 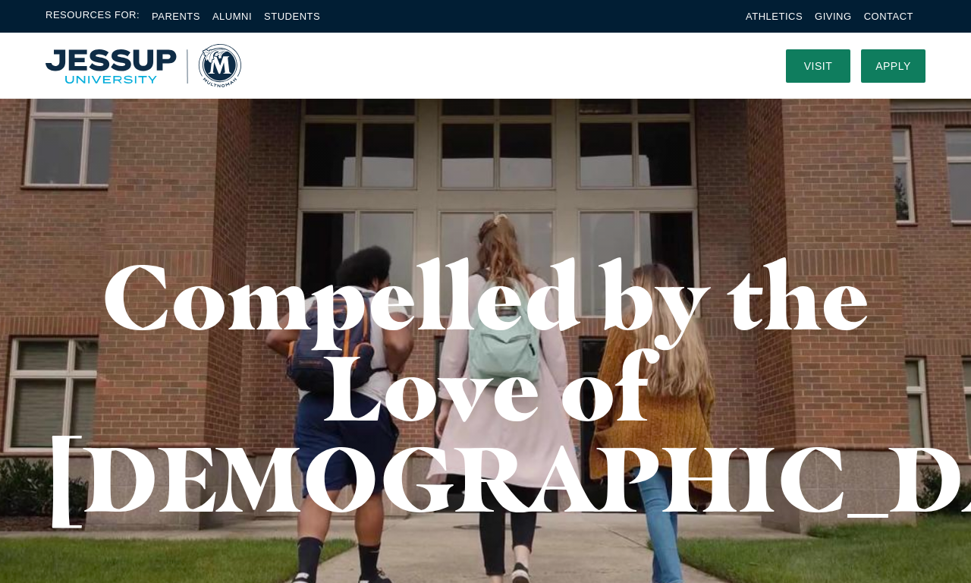 What do you see at coordinates (774, 16) in the screenshot?
I see `a: Athletics` at bounding box center [774, 16].